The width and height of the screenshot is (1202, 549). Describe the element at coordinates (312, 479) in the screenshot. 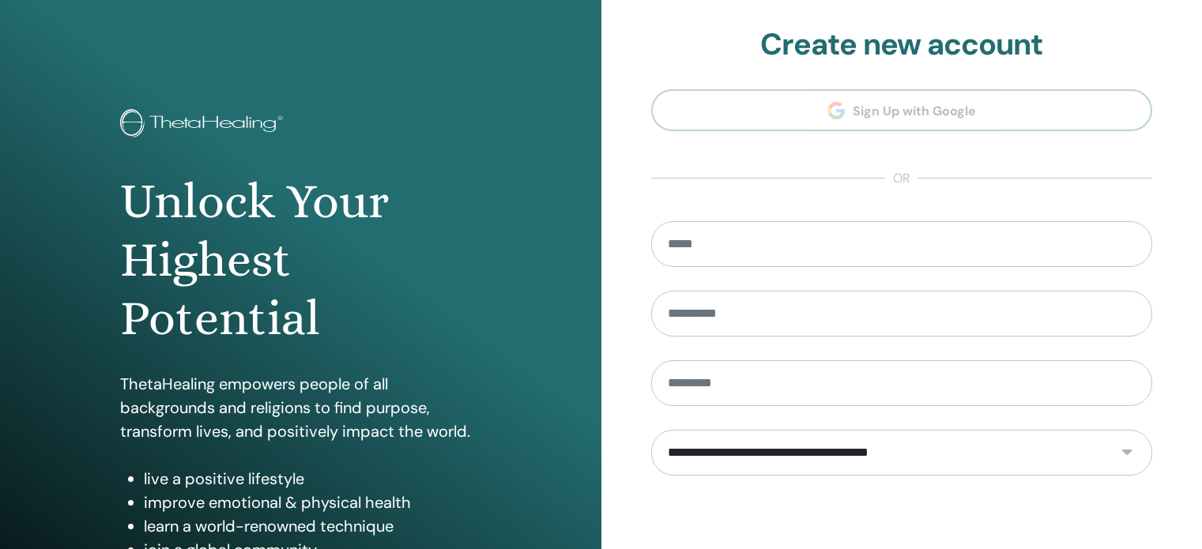

I see `li: live a positive lifestyle` at that location.